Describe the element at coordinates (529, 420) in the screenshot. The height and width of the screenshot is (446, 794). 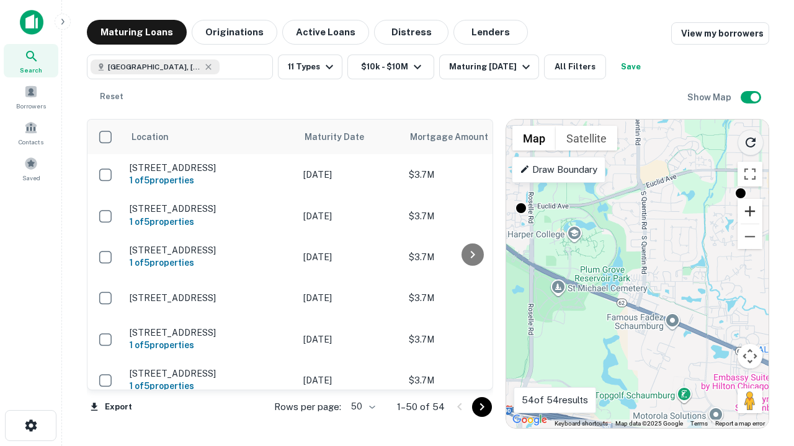
I see `a: Open this area in Google Maps (opens a new window)` at that location.